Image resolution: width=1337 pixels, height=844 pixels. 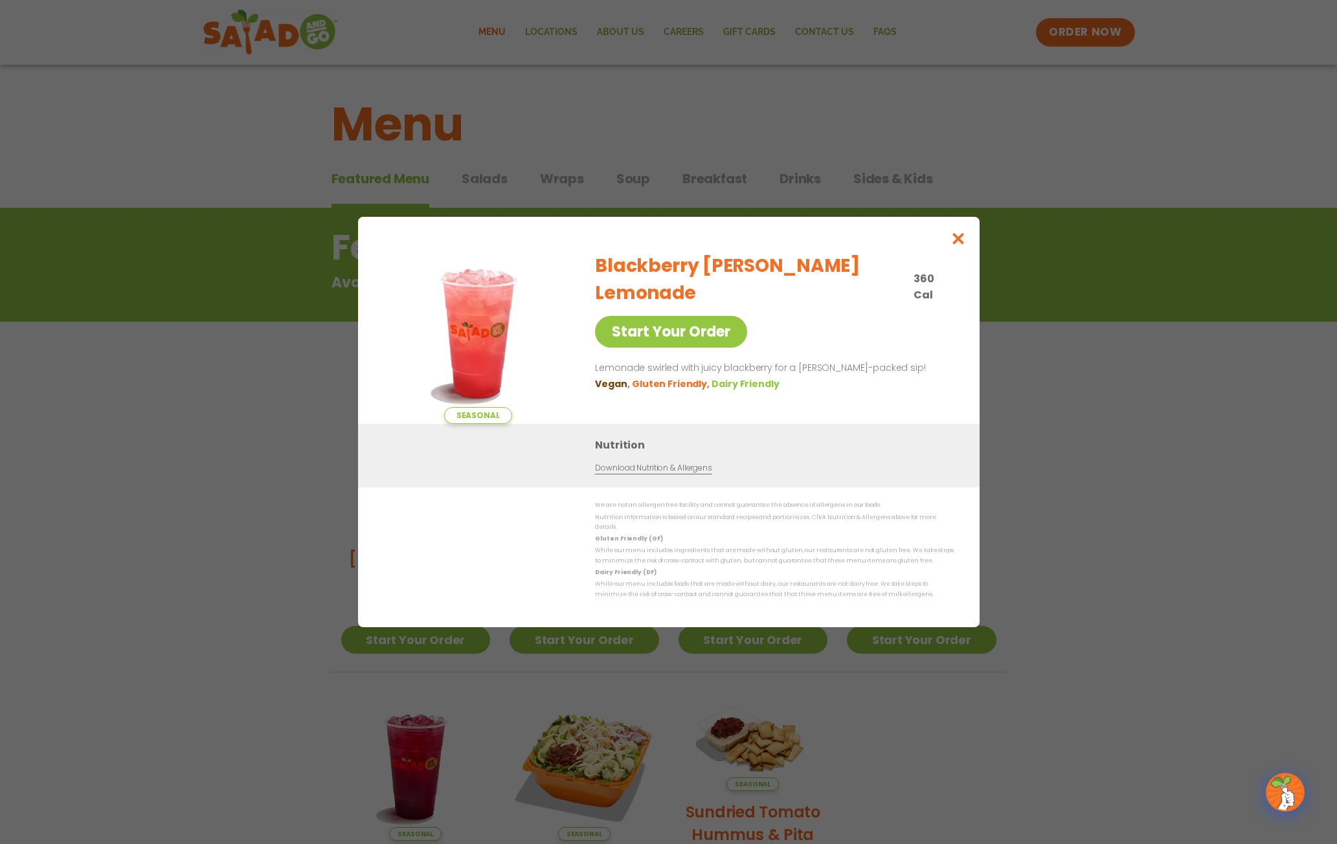 What do you see at coordinates (478, 333) in the screenshot?
I see `img: Featured product photo for Blackberry Bramble Lemonade` at bounding box center [478, 333].